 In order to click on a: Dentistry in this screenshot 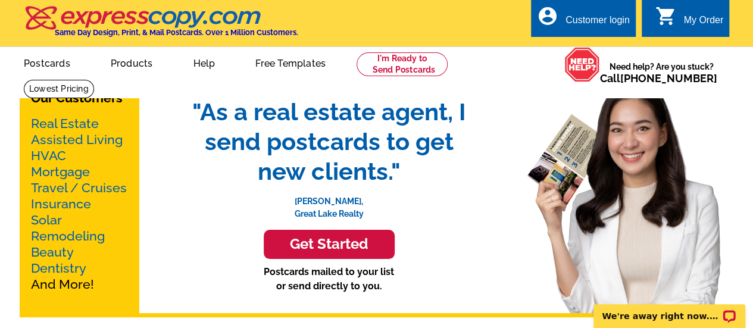, I will do `click(58, 268)`.